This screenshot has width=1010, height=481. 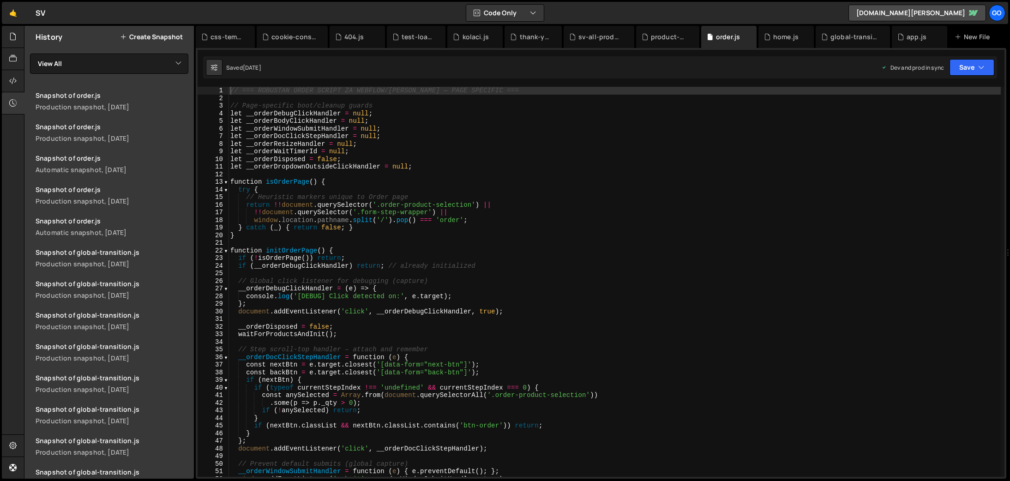 What do you see at coordinates (916, 37) in the screenshot?
I see `div: app.js` at bounding box center [916, 37].